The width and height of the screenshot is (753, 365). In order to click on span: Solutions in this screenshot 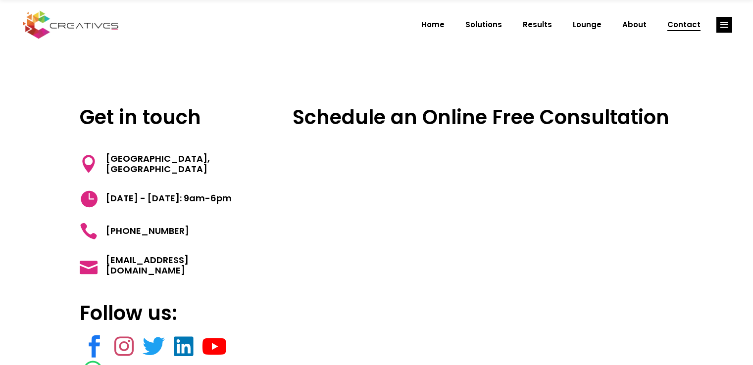, I will do `click(484, 25)`.